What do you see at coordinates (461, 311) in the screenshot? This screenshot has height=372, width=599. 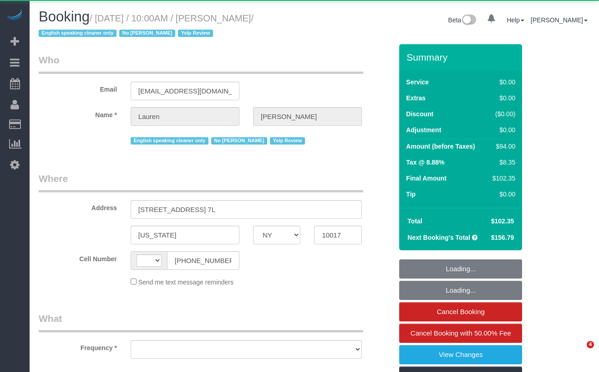 I see `a: Cancel Booking` at bounding box center [461, 311].